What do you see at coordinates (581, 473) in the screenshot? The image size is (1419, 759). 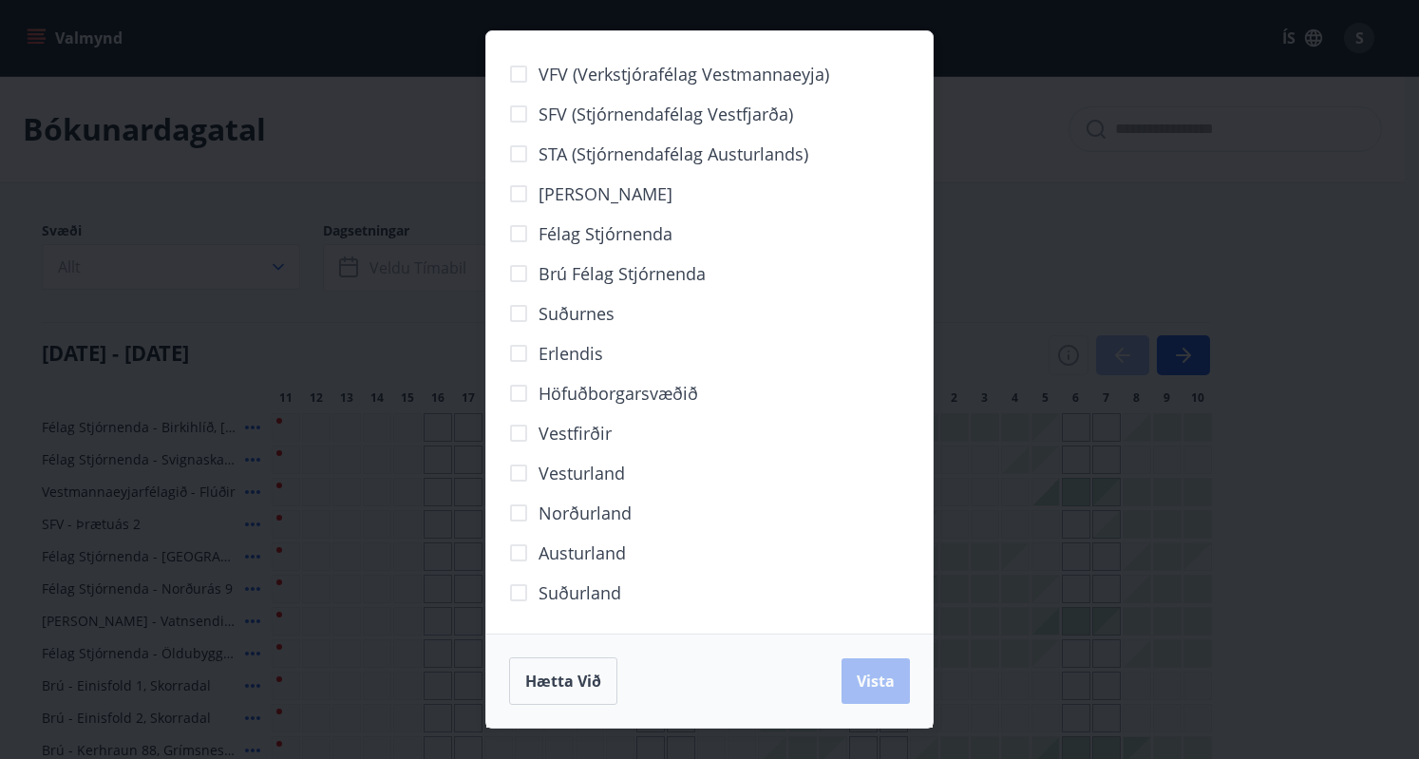 I see `span: Vesturland` at bounding box center [581, 473].